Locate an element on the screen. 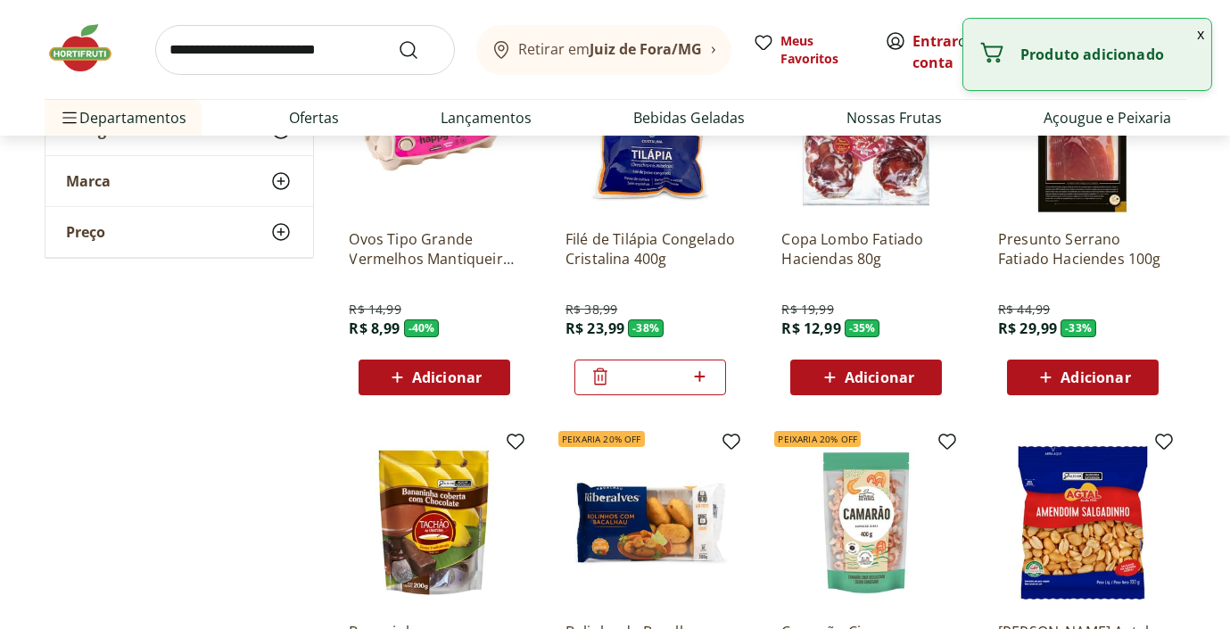  a: Lançamentos is located at coordinates (486, 118).